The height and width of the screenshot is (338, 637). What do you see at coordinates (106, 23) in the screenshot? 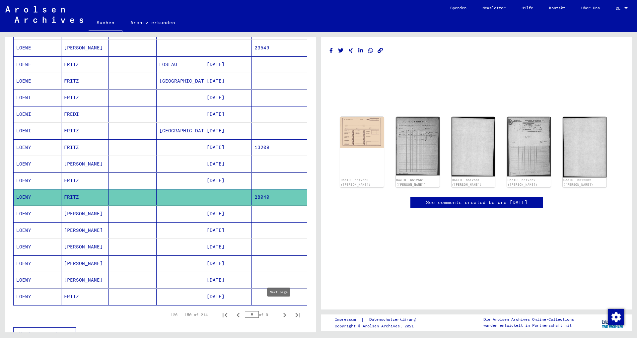
I see `a: Suchen` at bounding box center [106, 23].